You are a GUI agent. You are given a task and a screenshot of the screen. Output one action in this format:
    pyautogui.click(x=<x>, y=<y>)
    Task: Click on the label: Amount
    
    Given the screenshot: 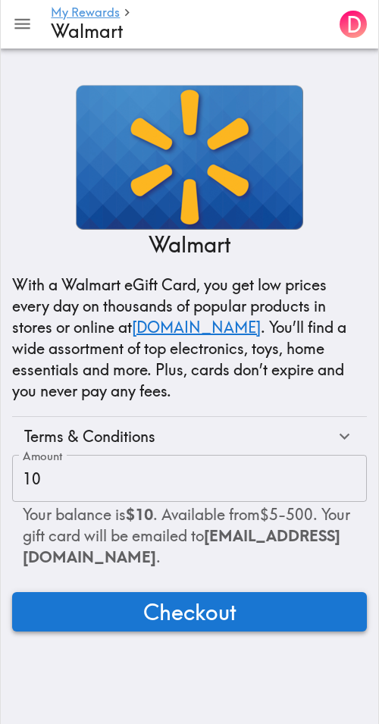 What is the action you would take?
    pyautogui.click(x=42, y=457)
    